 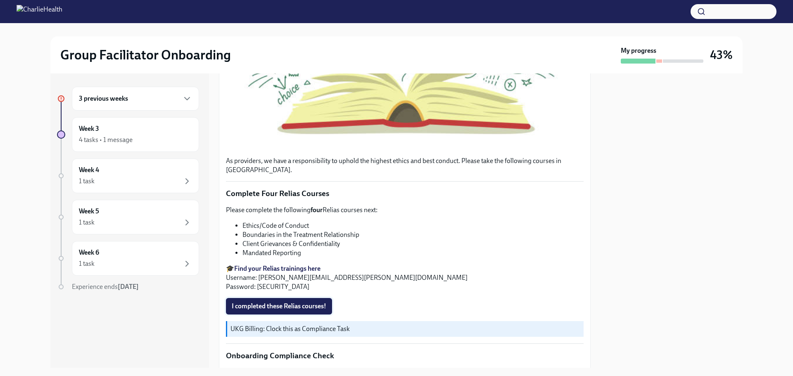 What do you see at coordinates (89, 170) in the screenshot?
I see `h6: Week 4` at bounding box center [89, 170].